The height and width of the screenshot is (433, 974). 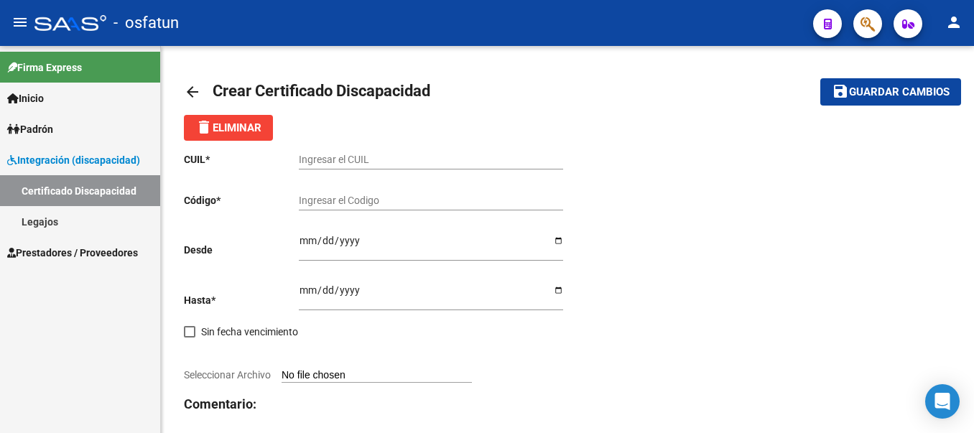 I want to click on p: Desde, so click(x=241, y=250).